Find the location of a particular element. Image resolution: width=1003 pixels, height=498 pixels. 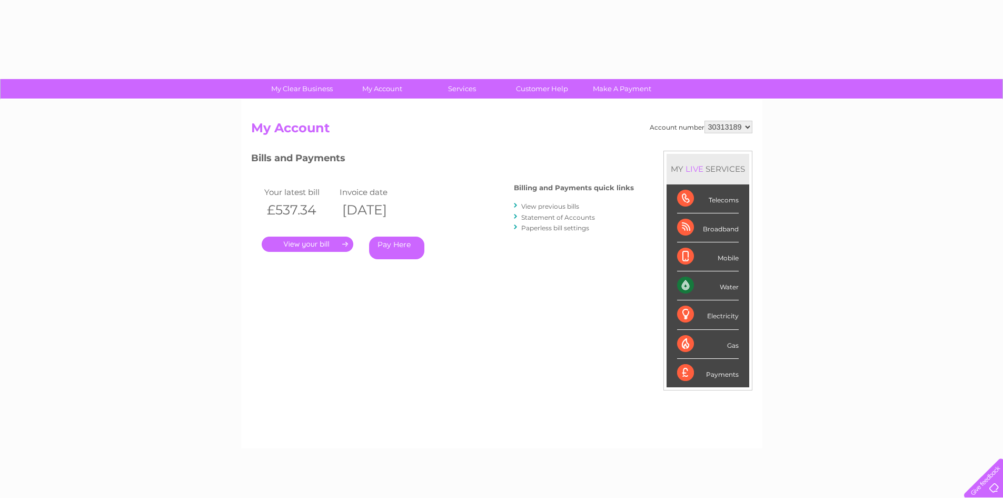

a: View previous bills is located at coordinates (550, 206).